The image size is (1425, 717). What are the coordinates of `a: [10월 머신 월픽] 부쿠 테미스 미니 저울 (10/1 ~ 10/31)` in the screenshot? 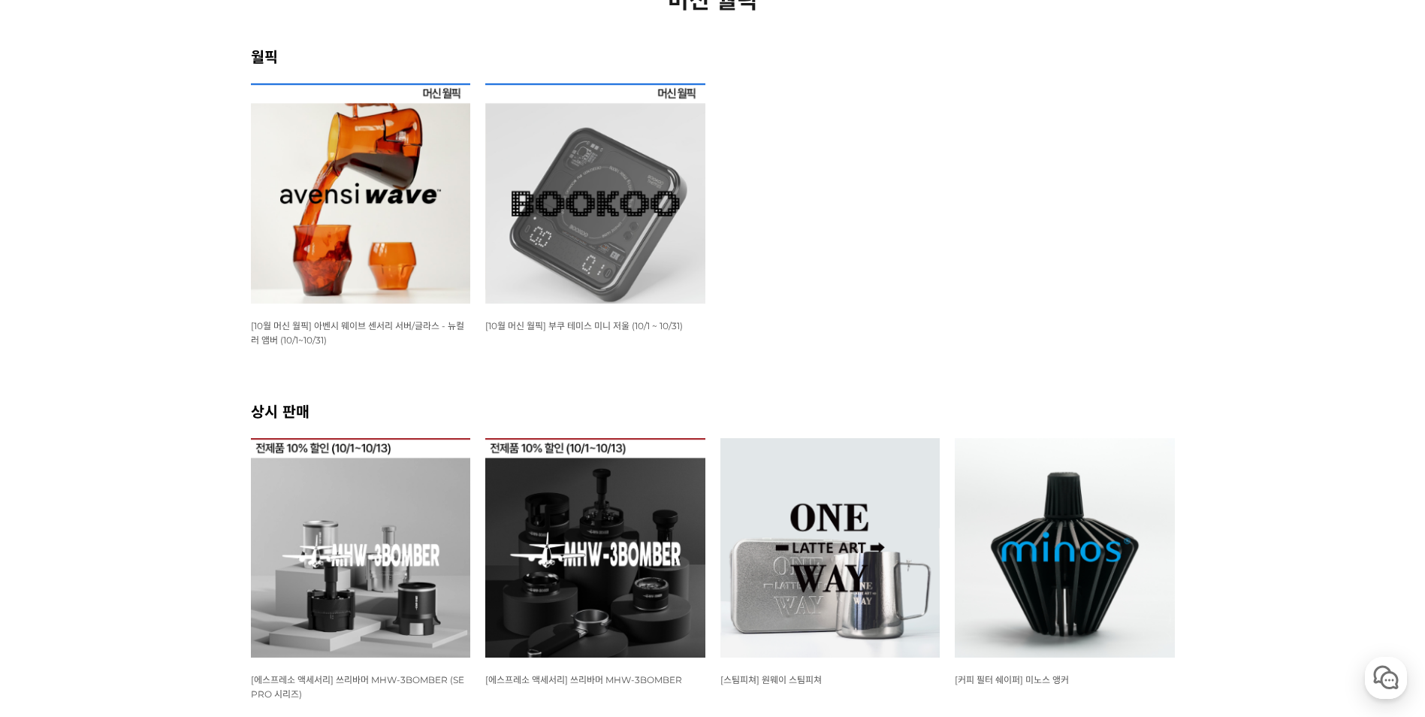 It's located at (584, 325).